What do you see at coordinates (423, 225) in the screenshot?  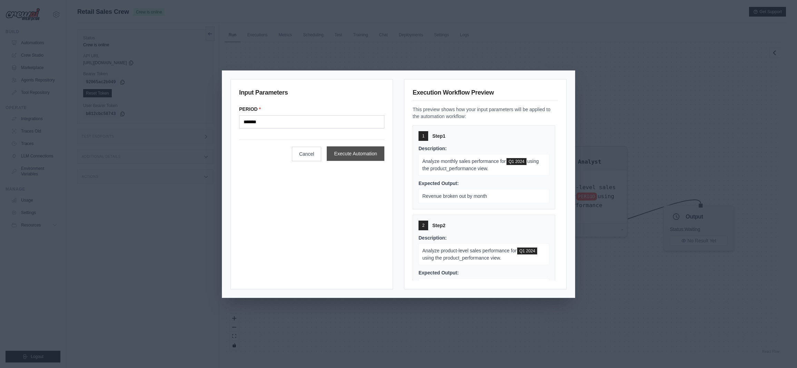 I see `span: 2` at bounding box center [423, 225].